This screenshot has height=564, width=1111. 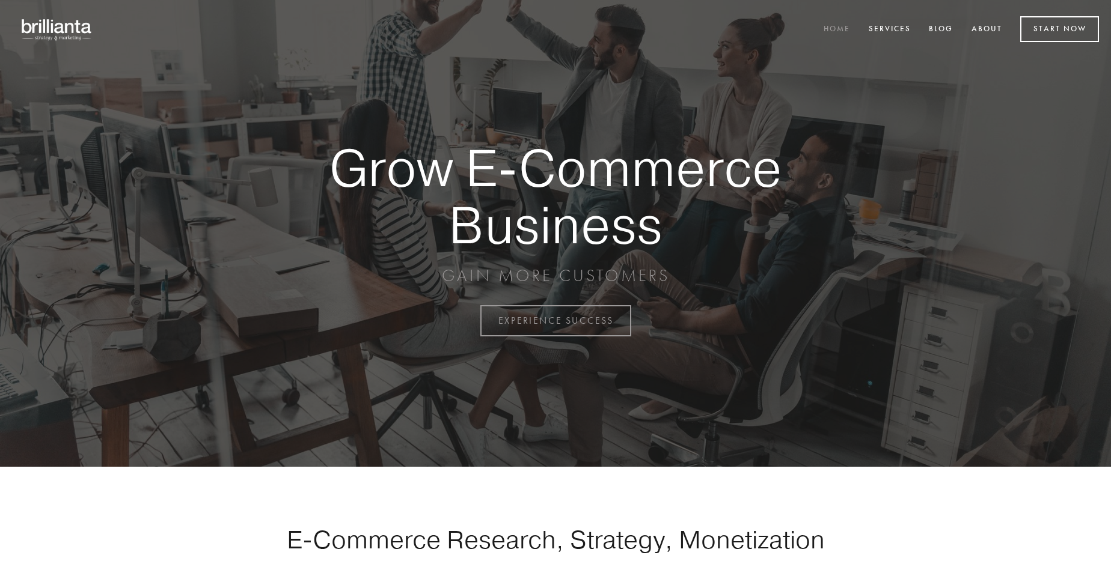 What do you see at coordinates (555, 540) in the screenshot?
I see `h1: E-Commerce Research, Strategy, Monetization` at bounding box center [555, 540].